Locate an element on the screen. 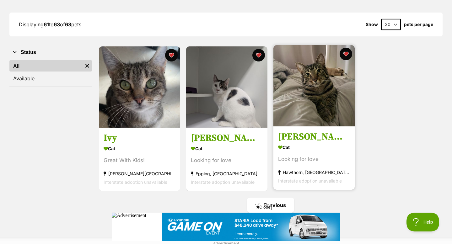 Image resolution: width=452 pixels, height=244 pixels. div: Learn more is located at coordinates (133, 22).